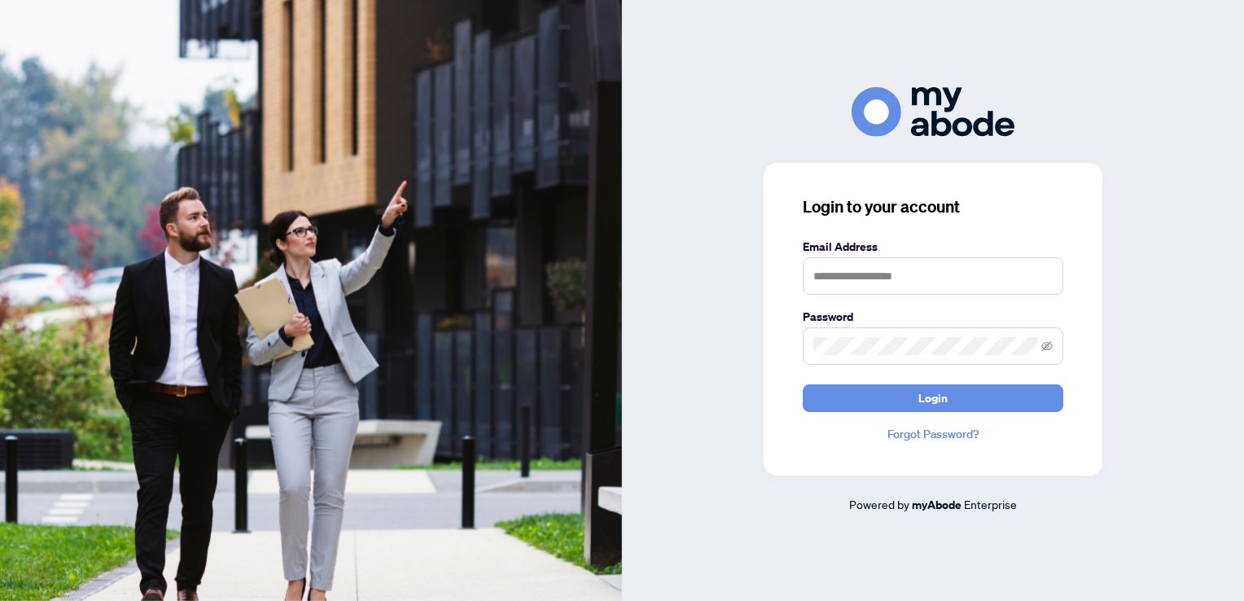 This screenshot has width=1244, height=601. Describe the element at coordinates (933, 207) in the screenshot. I see `h3: Login to your account` at that location.